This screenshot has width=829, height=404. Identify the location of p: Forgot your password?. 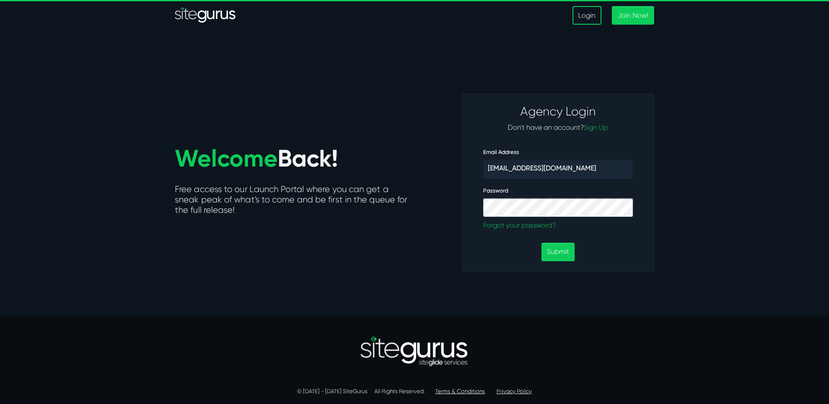
(558, 225).